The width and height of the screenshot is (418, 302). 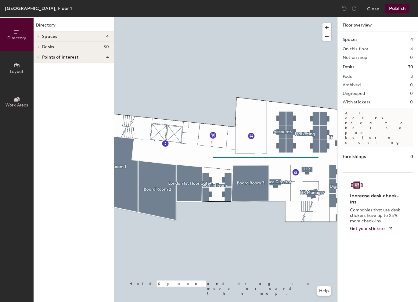 What do you see at coordinates (17, 71) in the screenshot?
I see `span: Layout` at bounding box center [17, 71].